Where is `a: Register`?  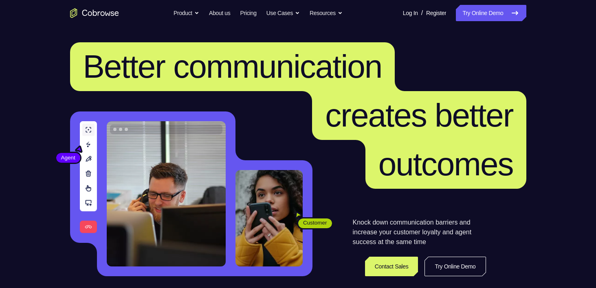
a: Register is located at coordinates (436, 13).